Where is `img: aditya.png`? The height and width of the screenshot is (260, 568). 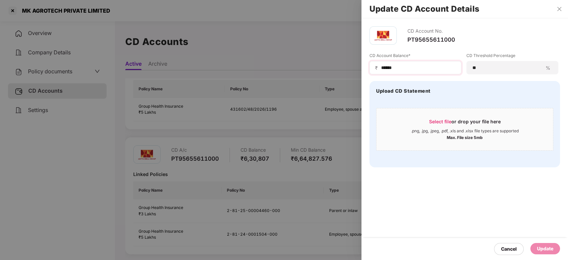 img: aditya.png is located at coordinates (383, 36).